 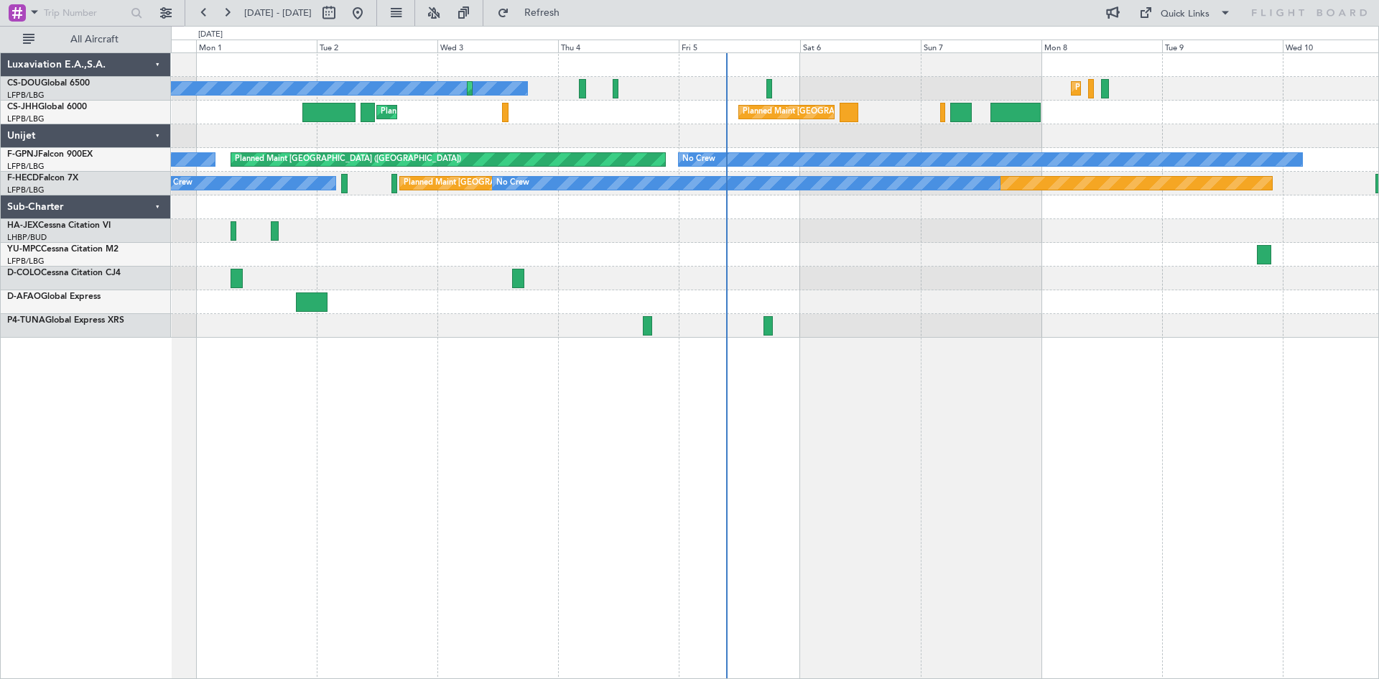 I want to click on span: CS-JHH, so click(x=22, y=107).